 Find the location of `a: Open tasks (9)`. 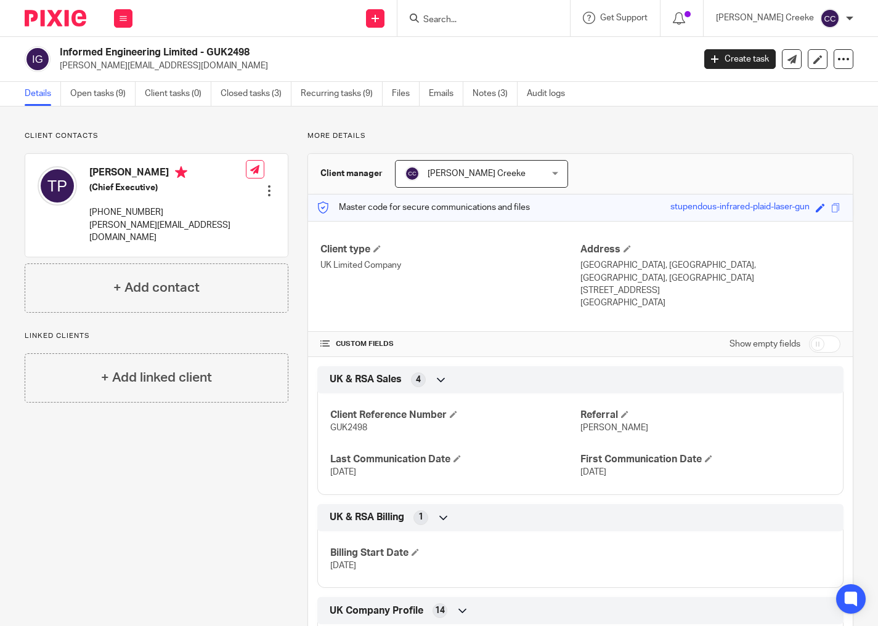

a: Open tasks (9) is located at coordinates (103, 94).